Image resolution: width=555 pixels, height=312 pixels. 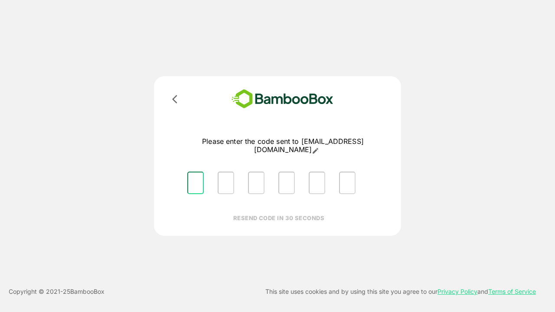 What do you see at coordinates (401, 292) in the screenshot?
I see `p: This site uses cookies and by using this site you agree to our and` at bounding box center [401, 292].